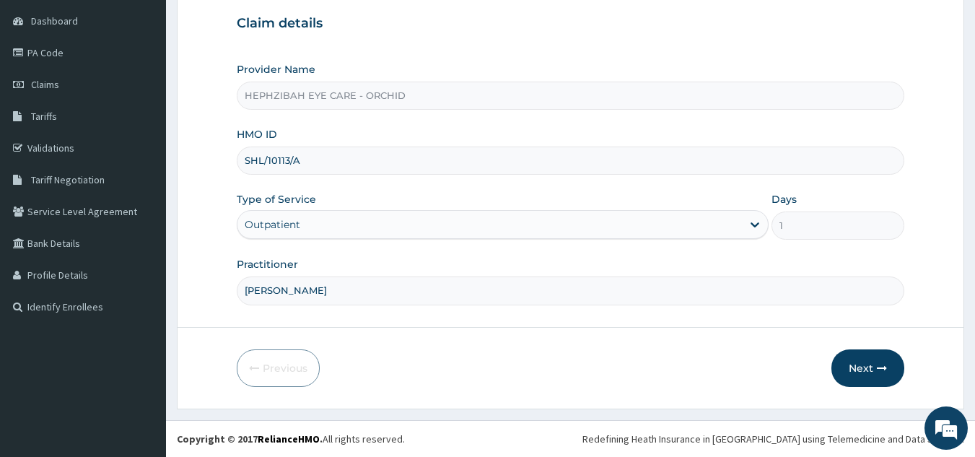 The width and height of the screenshot is (975, 457). What do you see at coordinates (54, 21) in the screenshot?
I see `span: Dashboard` at bounding box center [54, 21].